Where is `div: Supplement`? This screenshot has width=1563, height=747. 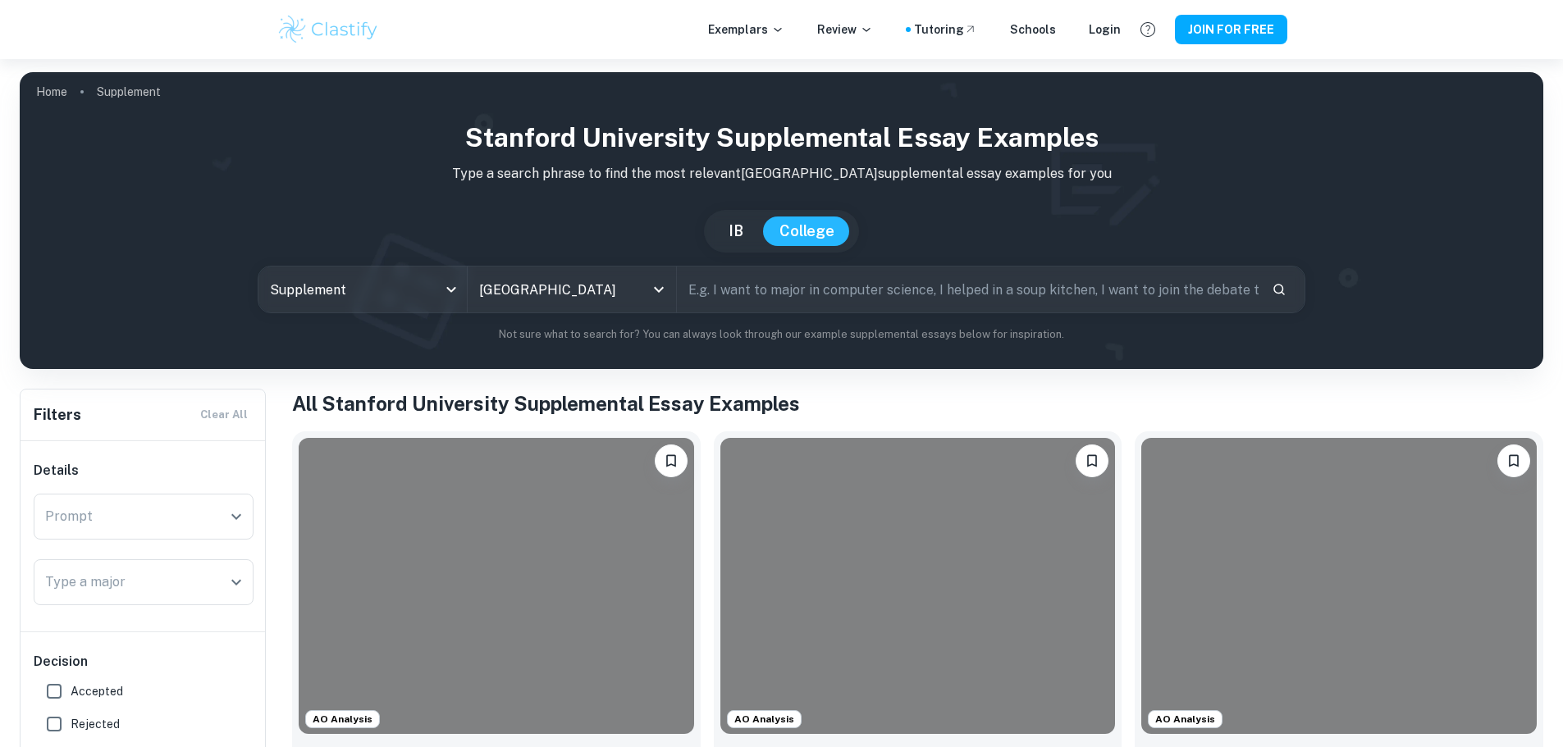 div: Supplement is located at coordinates (363, 290).